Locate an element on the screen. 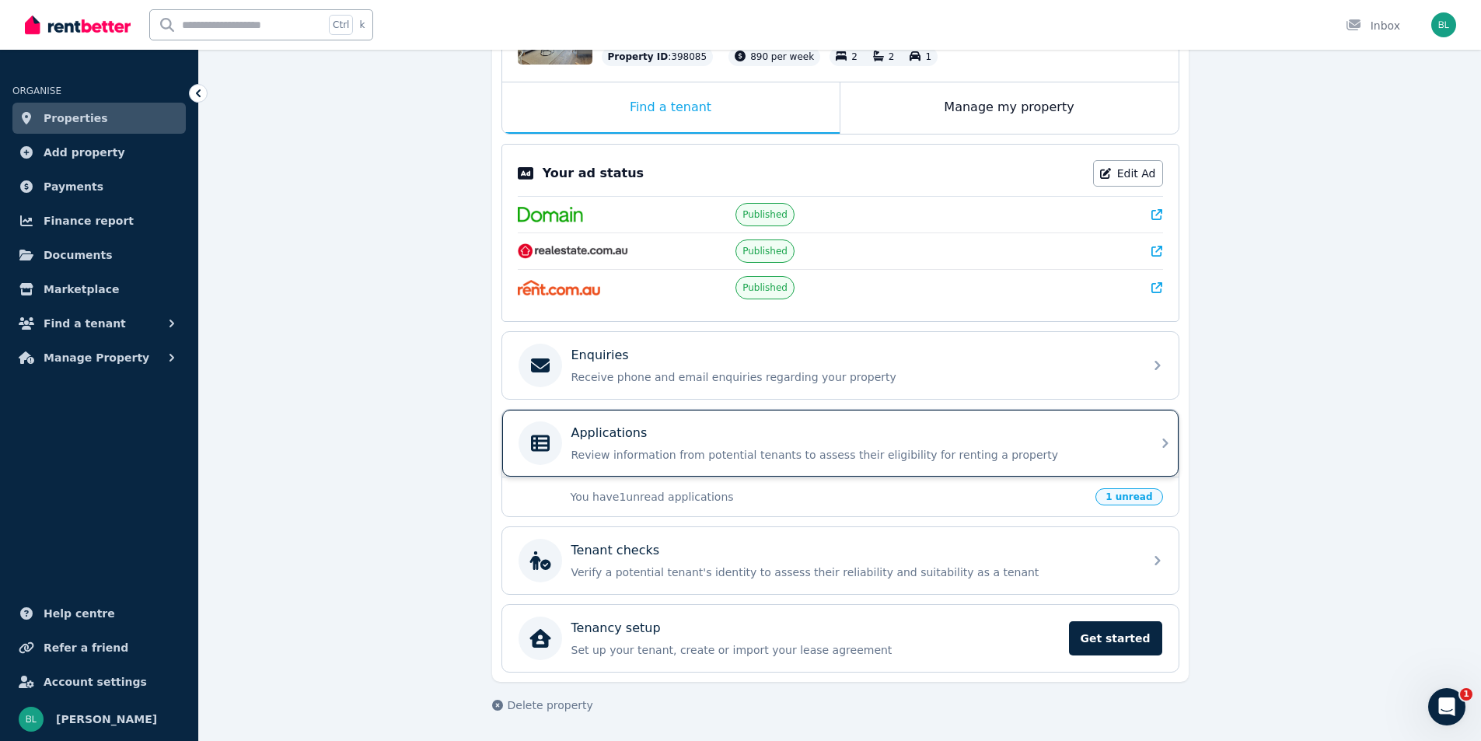 Image resolution: width=1481 pixels, height=741 pixels. div: : 398085 is located at coordinates (658, 57).